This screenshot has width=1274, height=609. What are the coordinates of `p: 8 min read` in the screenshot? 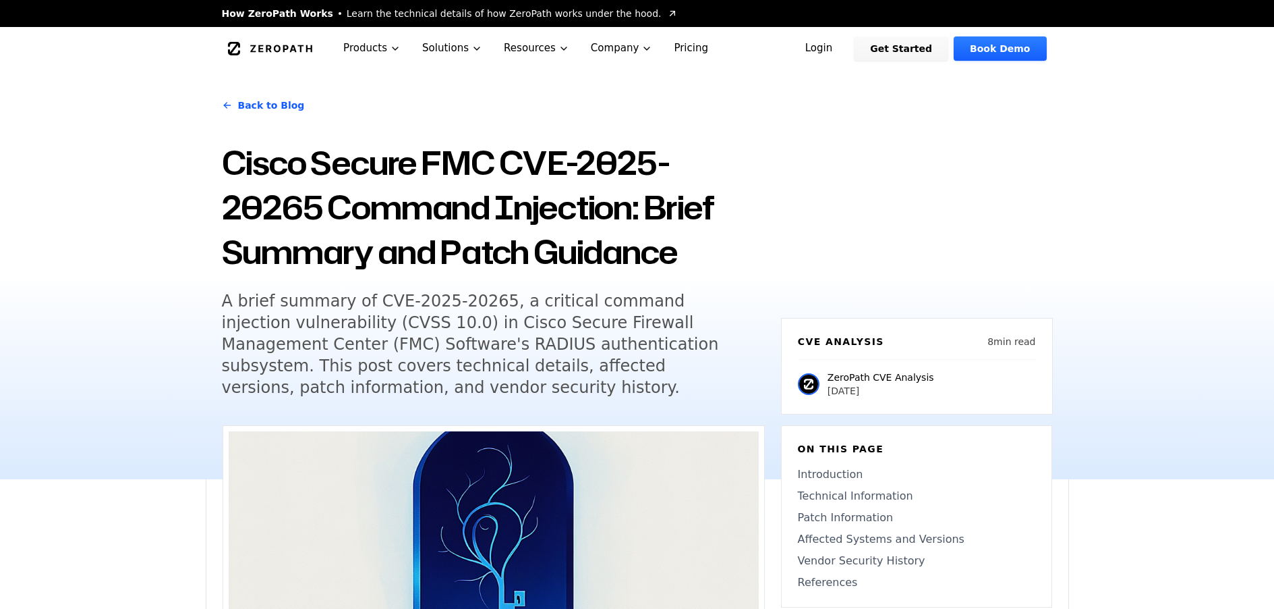 It's located at (1011, 341).